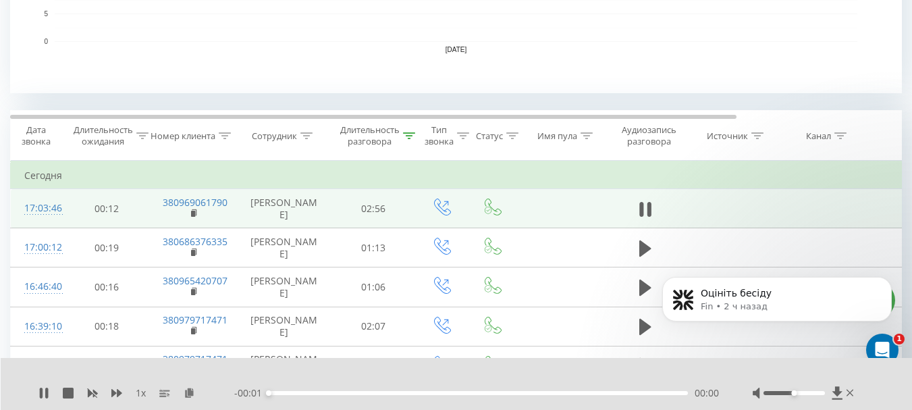 Image resolution: width=912 pixels, height=410 pixels. Describe the element at coordinates (899, 339) in the screenshot. I see `span: 1` at that location.